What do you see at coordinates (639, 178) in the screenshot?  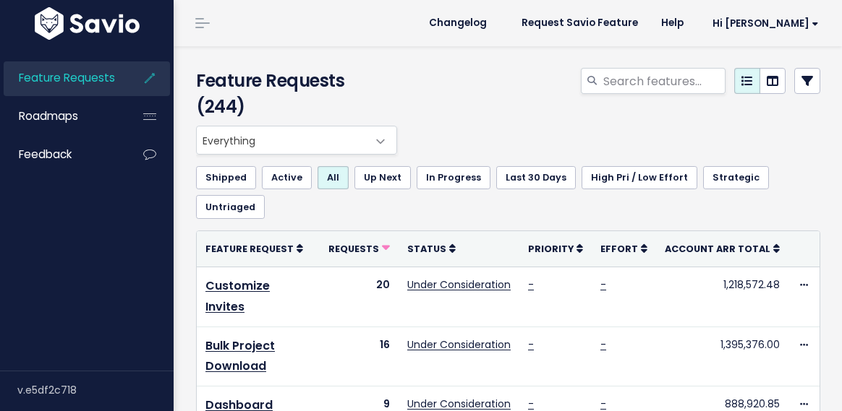 I see `a: High Pri / Low Effort` at bounding box center [639, 178].